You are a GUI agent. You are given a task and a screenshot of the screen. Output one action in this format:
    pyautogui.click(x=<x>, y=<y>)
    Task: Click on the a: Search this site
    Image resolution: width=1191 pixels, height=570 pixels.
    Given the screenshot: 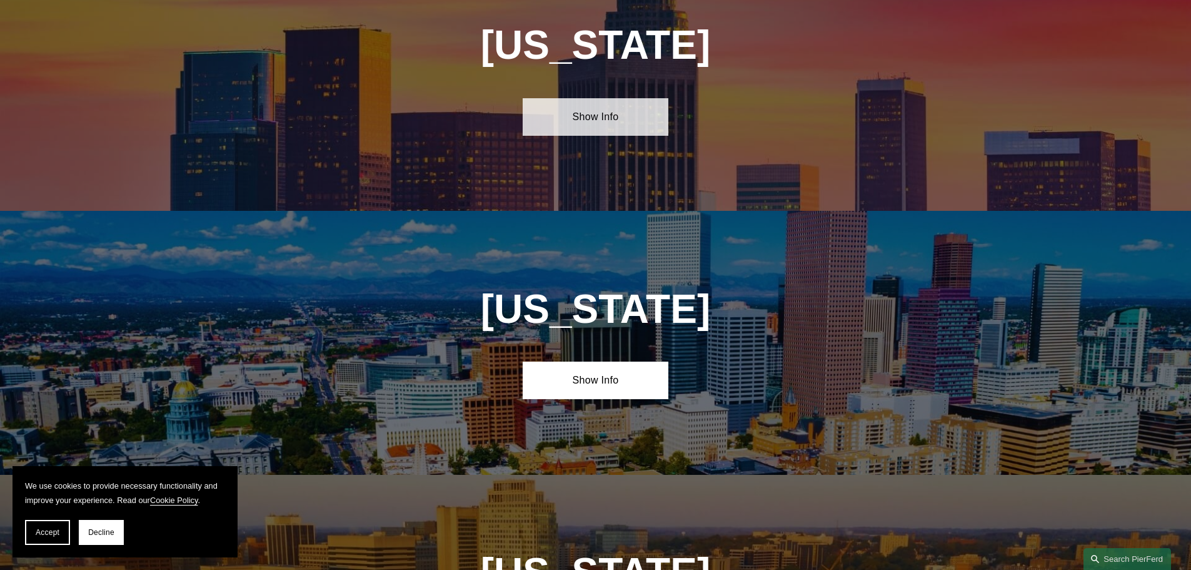 What is the action you would take?
    pyautogui.click(x=1128, y=558)
    